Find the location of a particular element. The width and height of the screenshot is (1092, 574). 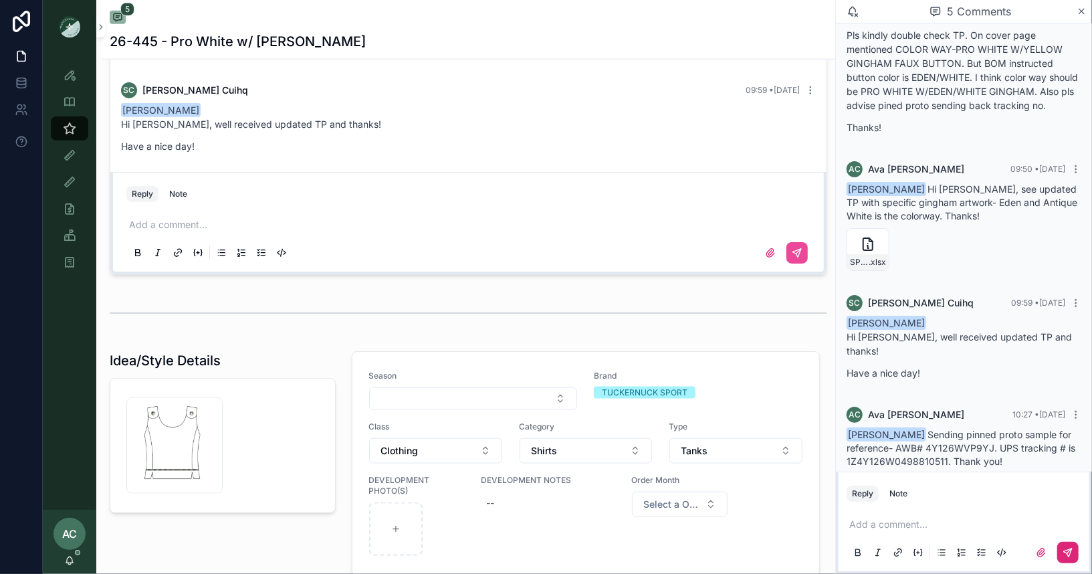

span: 5 Comments is located at coordinates (979, 11).